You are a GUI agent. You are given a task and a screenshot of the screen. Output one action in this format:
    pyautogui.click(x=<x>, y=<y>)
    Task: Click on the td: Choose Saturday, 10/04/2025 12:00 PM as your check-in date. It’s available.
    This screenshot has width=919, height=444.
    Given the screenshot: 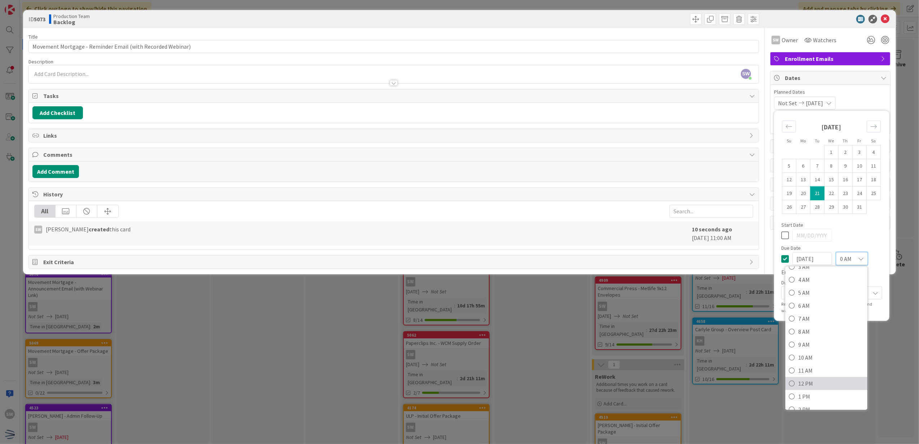 What is the action you would take?
    pyautogui.click(x=873, y=152)
    